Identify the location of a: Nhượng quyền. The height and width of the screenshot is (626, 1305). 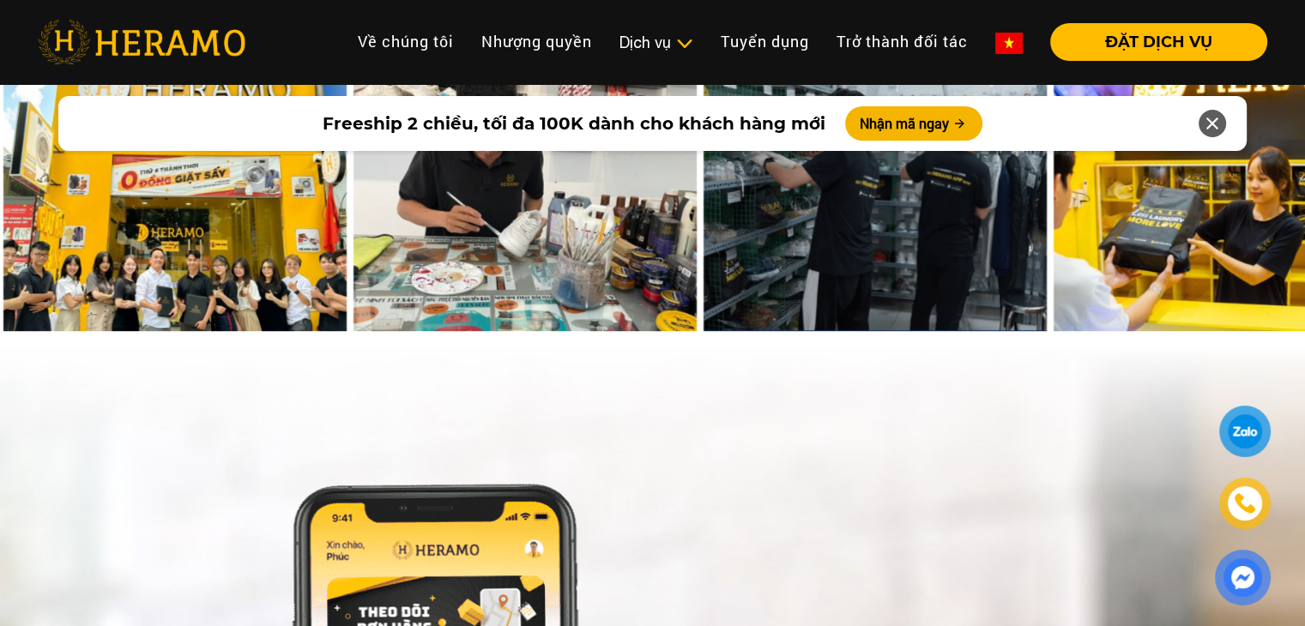
(536, 41).